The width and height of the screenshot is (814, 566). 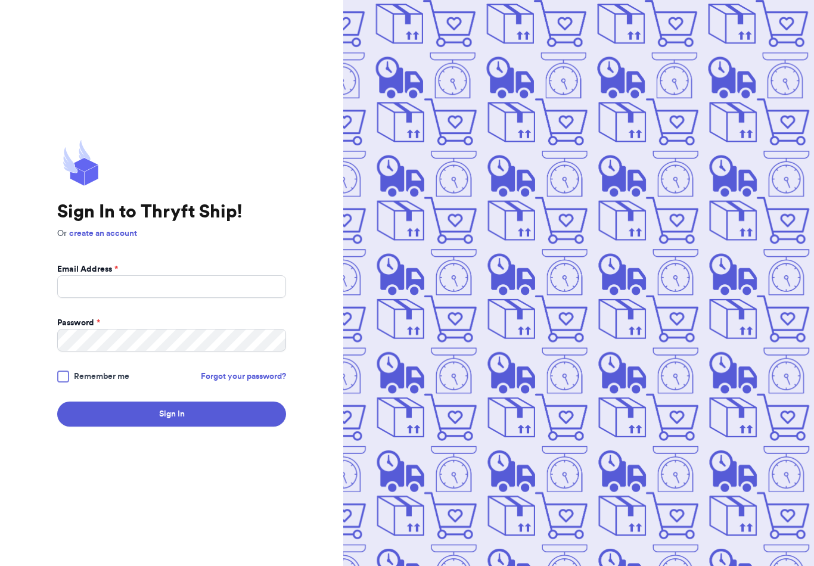 I want to click on a: Forgot your password?, so click(x=243, y=377).